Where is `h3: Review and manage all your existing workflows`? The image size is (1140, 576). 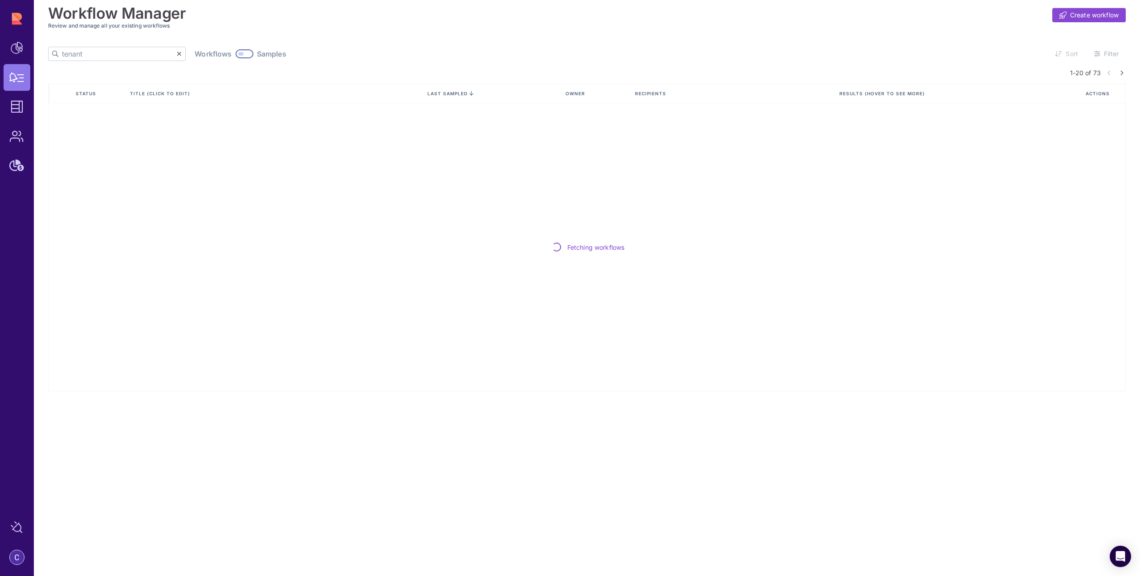 h3: Review and manage all your existing workflows is located at coordinates (587, 25).